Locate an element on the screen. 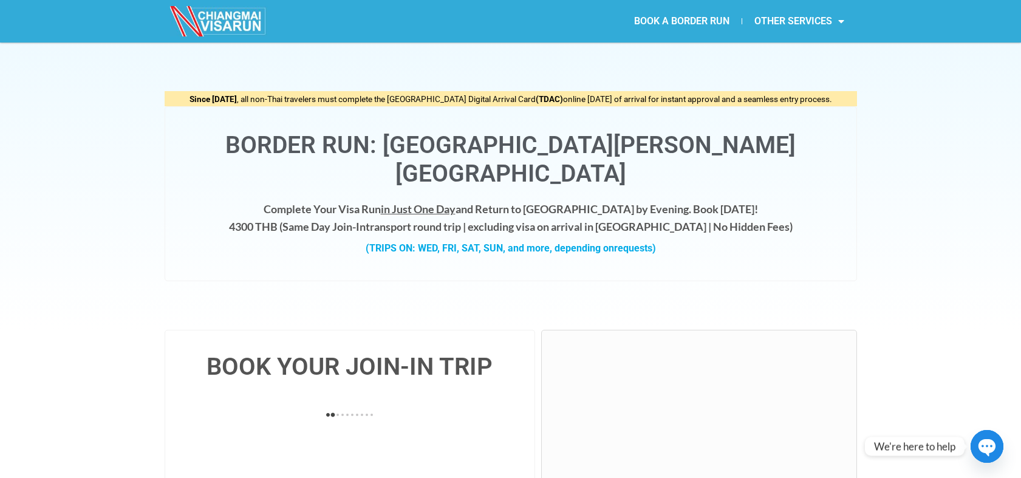 The image size is (1021, 478). a: BOOK A BORDER RUN is located at coordinates (681, 21).